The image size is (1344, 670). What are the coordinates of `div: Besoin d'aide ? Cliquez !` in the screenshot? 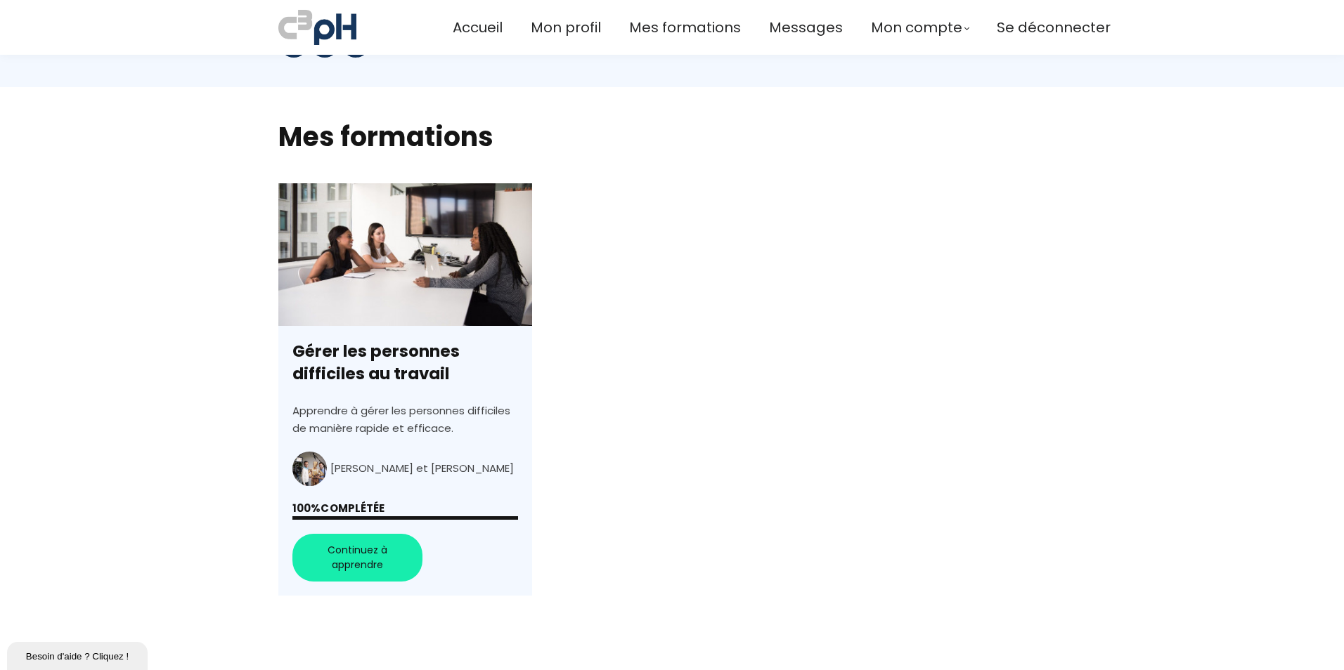 It's located at (70, 17).